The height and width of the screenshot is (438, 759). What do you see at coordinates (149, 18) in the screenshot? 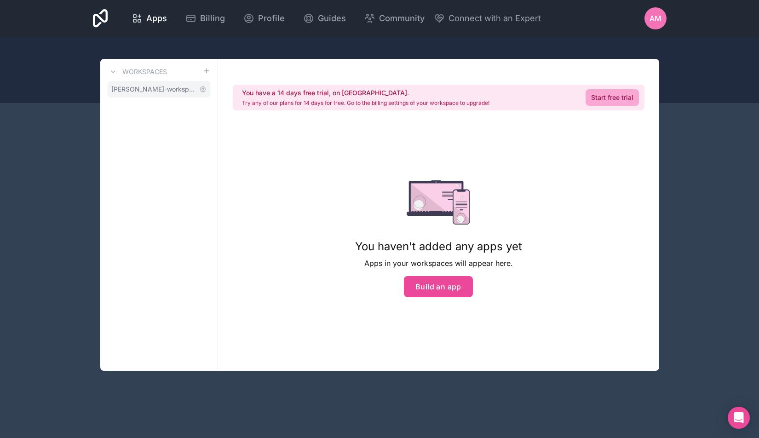
I see `a: Apps` at bounding box center [149, 18].